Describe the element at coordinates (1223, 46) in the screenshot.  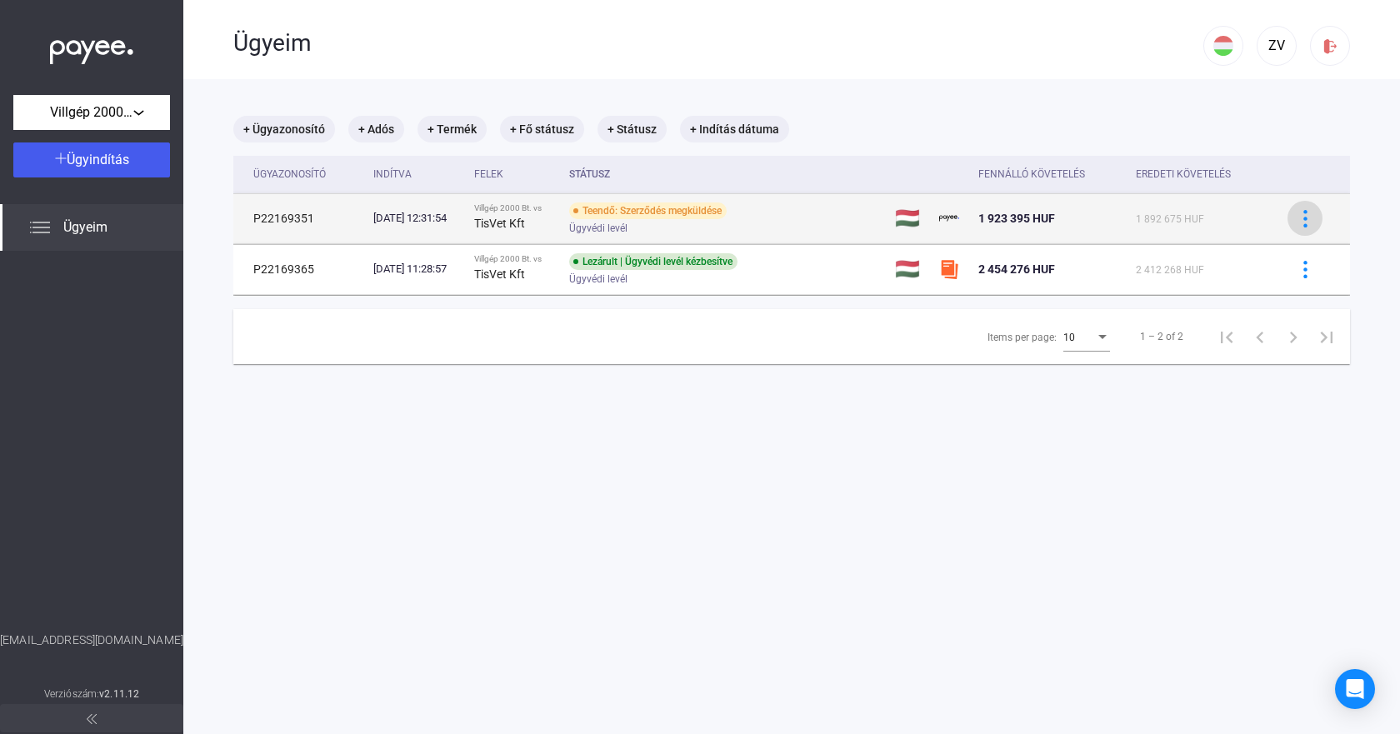
I see `button: HU` at that location.